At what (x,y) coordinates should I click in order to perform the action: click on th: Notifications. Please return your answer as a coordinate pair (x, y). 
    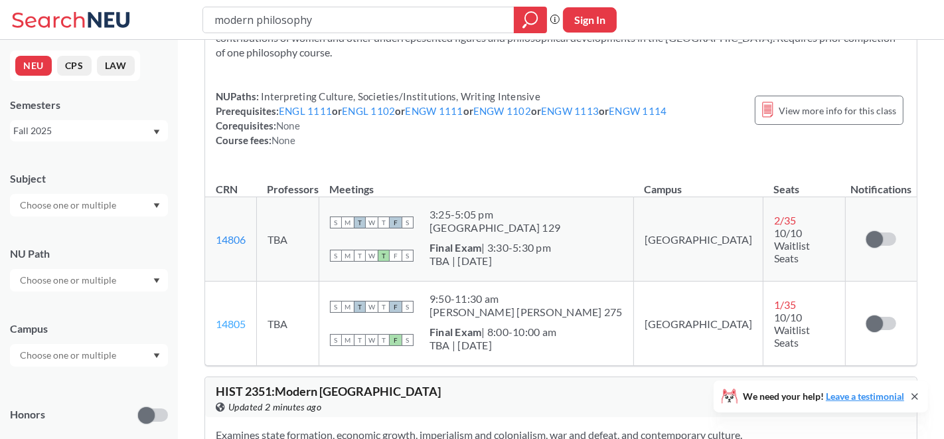
    Looking at the image, I should click on (881, 182).